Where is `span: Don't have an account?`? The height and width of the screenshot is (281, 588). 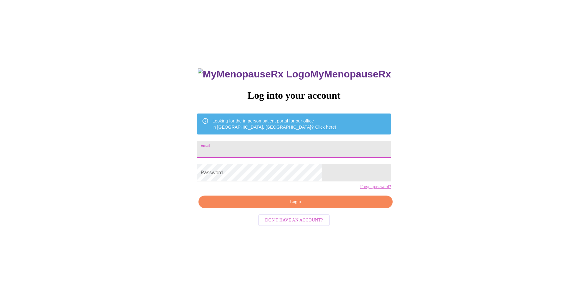 span: Don't have an account? is located at coordinates (294, 221).